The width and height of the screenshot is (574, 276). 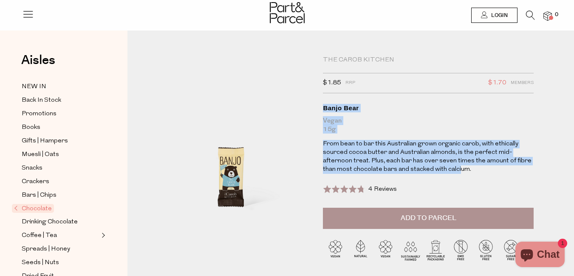 What do you see at coordinates (428, 60) in the screenshot?
I see `div: The Carob Kitchen` at bounding box center [428, 60].